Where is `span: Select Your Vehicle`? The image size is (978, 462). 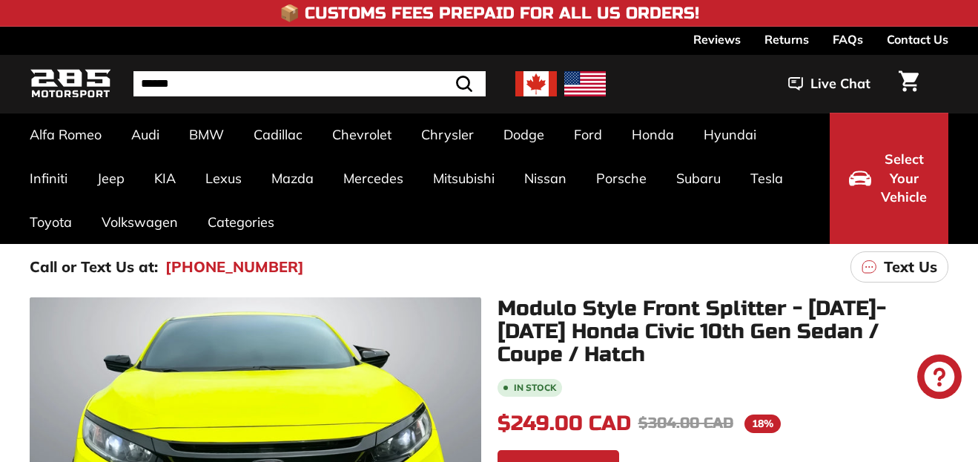 span: Select Your Vehicle is located at coordinates (904, 178).